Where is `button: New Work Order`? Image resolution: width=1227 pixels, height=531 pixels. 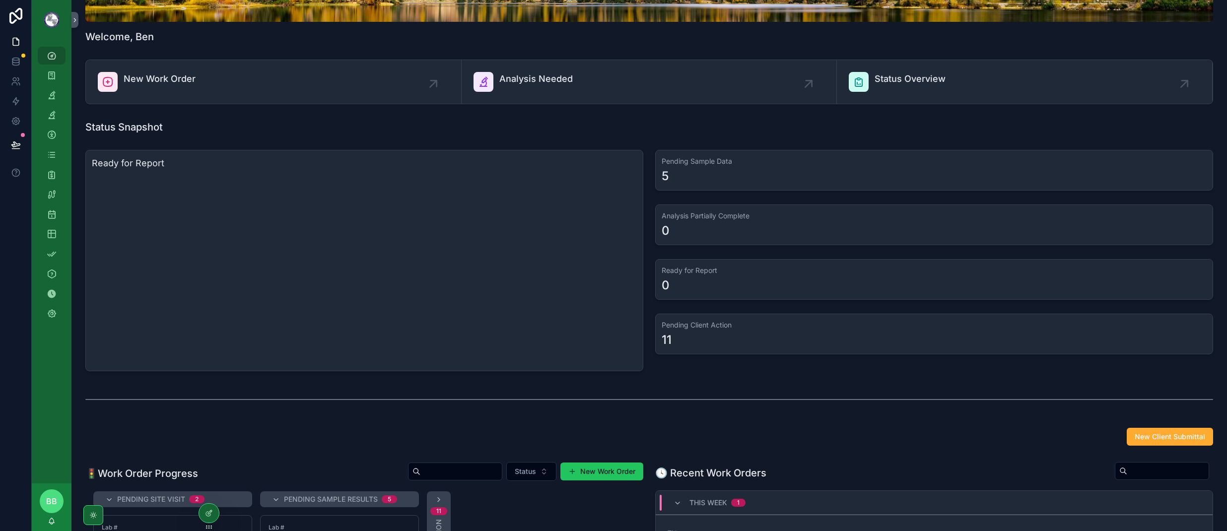
button: New Work Order is located at coordinates (602, 472).